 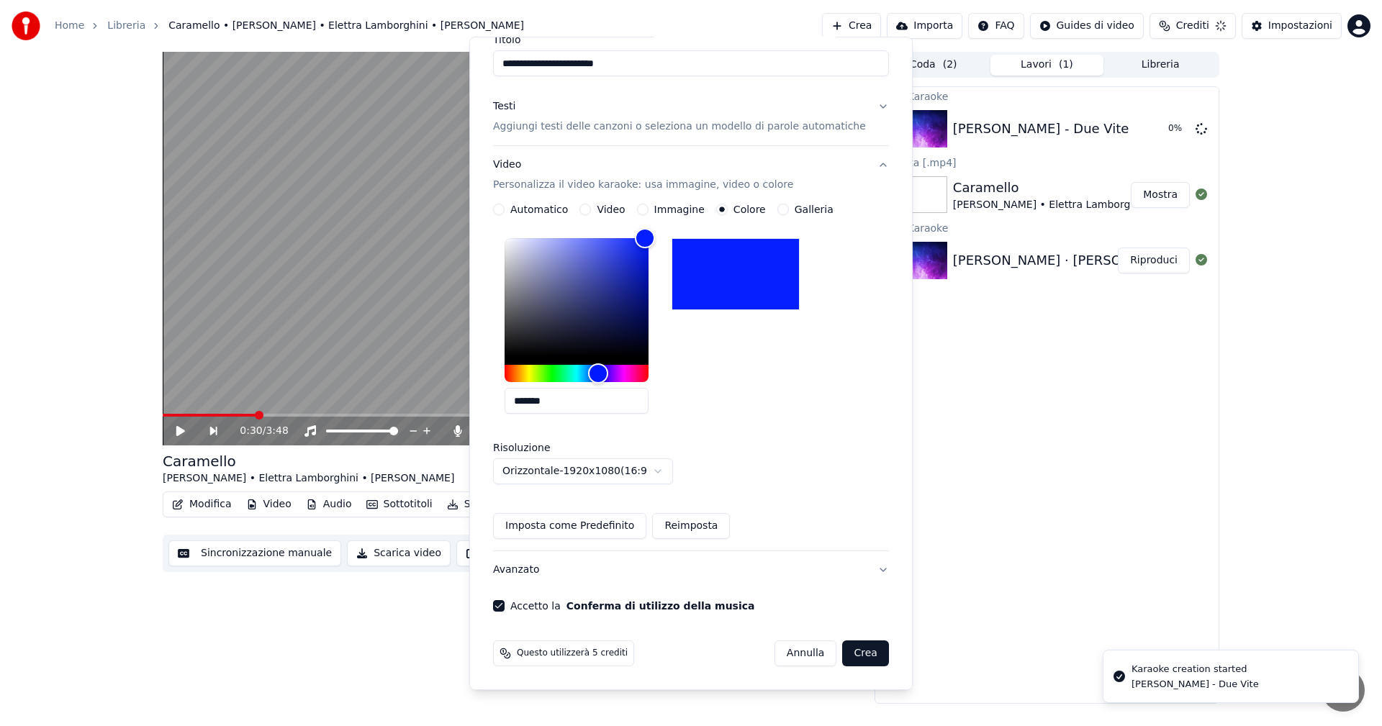 I want to click on label: Titolo, so click(x=691, y=40).